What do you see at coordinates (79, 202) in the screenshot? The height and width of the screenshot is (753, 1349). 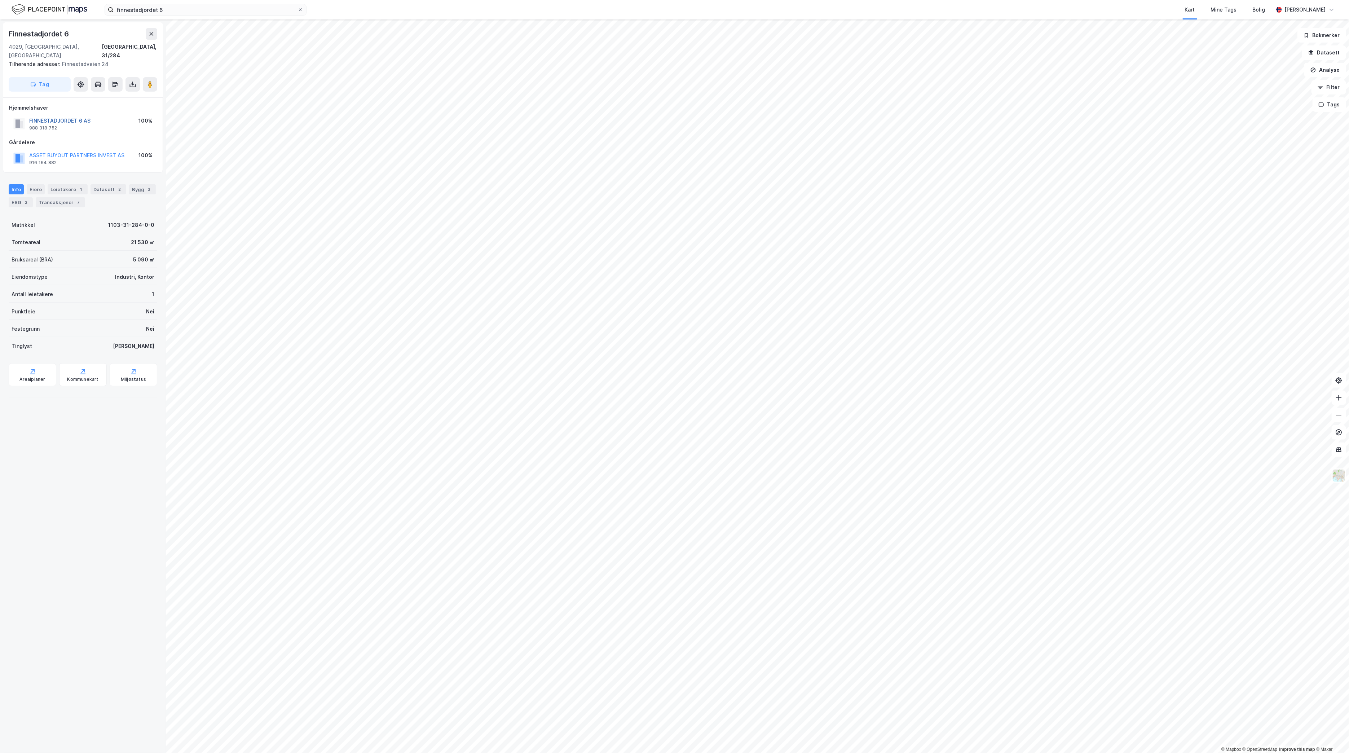 I see `div: 7` at bounding box center [79, 202].